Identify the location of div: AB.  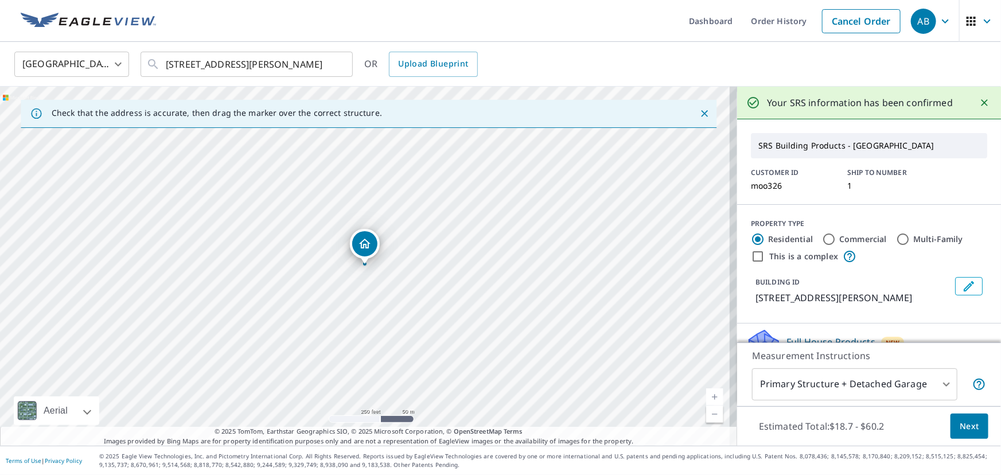
(924, 21).